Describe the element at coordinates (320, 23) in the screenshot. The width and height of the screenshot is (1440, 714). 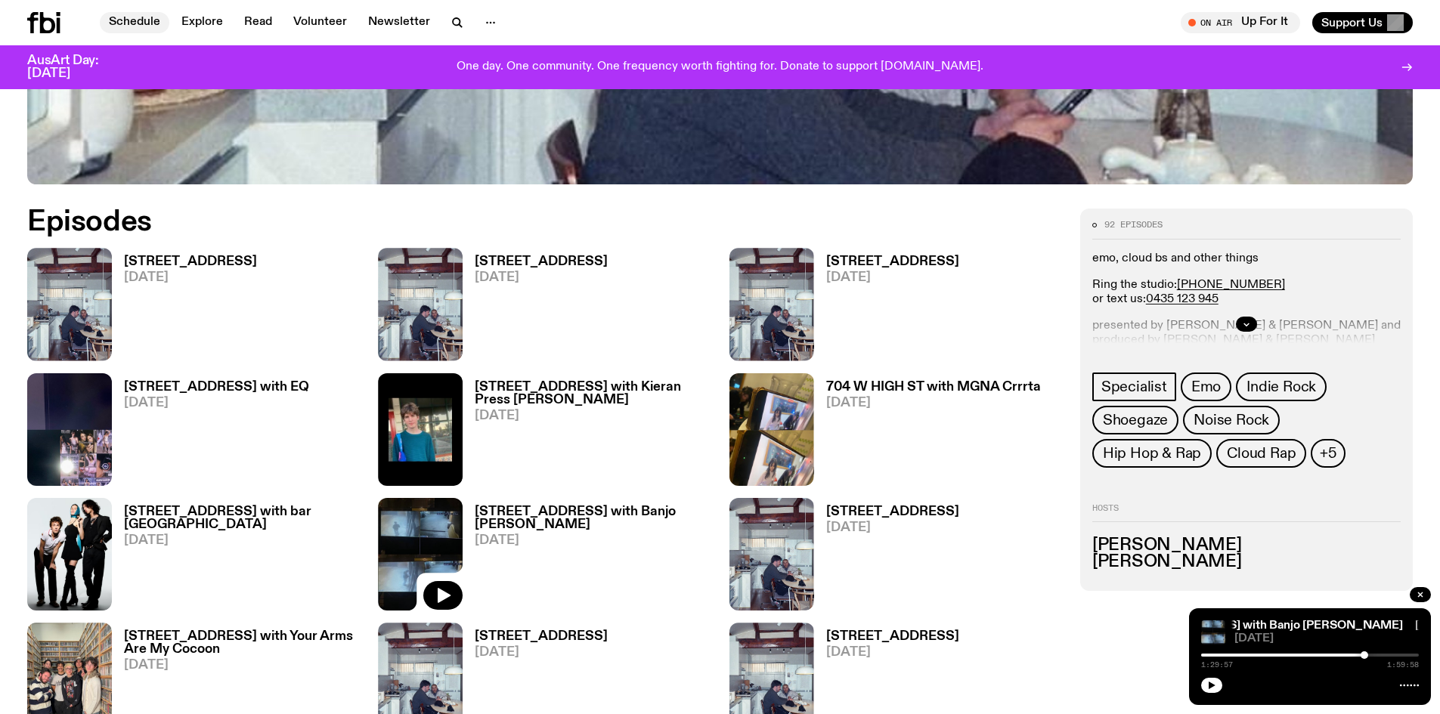
I see `a: Volunteer` at that location.